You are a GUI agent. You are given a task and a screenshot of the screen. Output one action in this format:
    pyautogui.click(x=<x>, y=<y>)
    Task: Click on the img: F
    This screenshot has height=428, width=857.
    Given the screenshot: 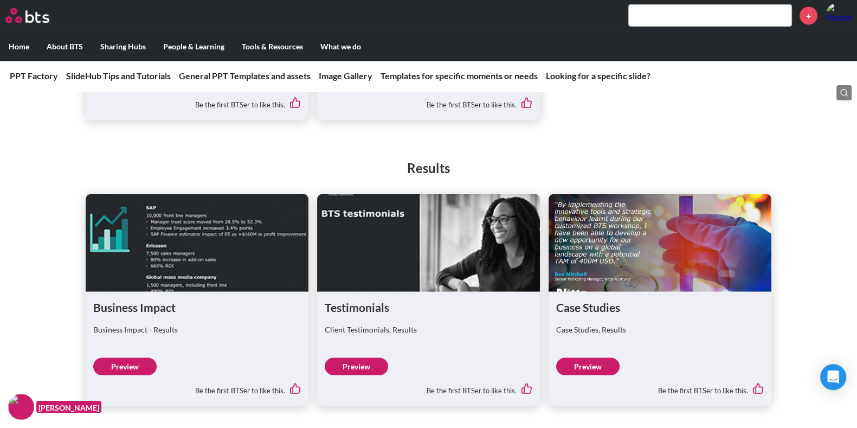 What is the action you would take?
    pyautogui.click(x=21, y=407)
    